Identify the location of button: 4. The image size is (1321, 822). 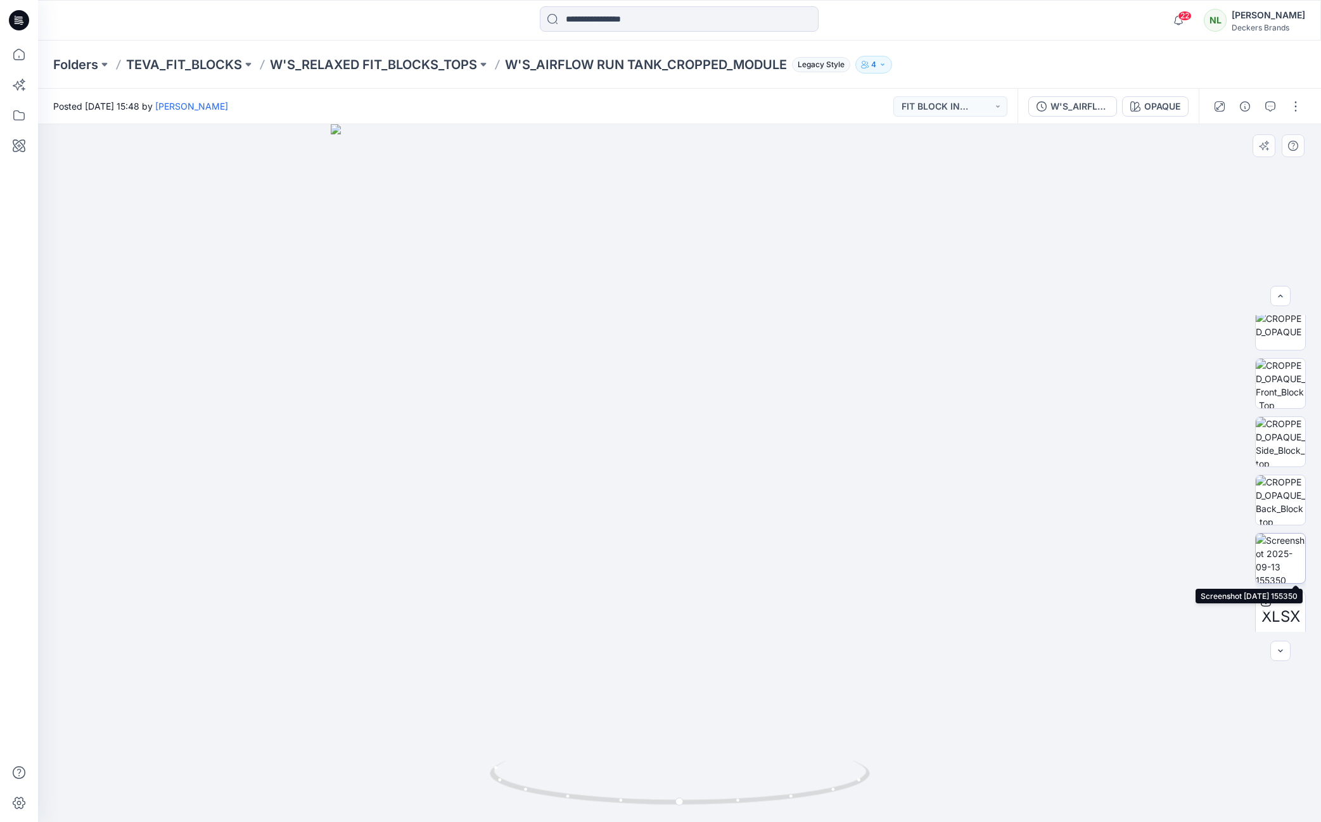
(874, 65).